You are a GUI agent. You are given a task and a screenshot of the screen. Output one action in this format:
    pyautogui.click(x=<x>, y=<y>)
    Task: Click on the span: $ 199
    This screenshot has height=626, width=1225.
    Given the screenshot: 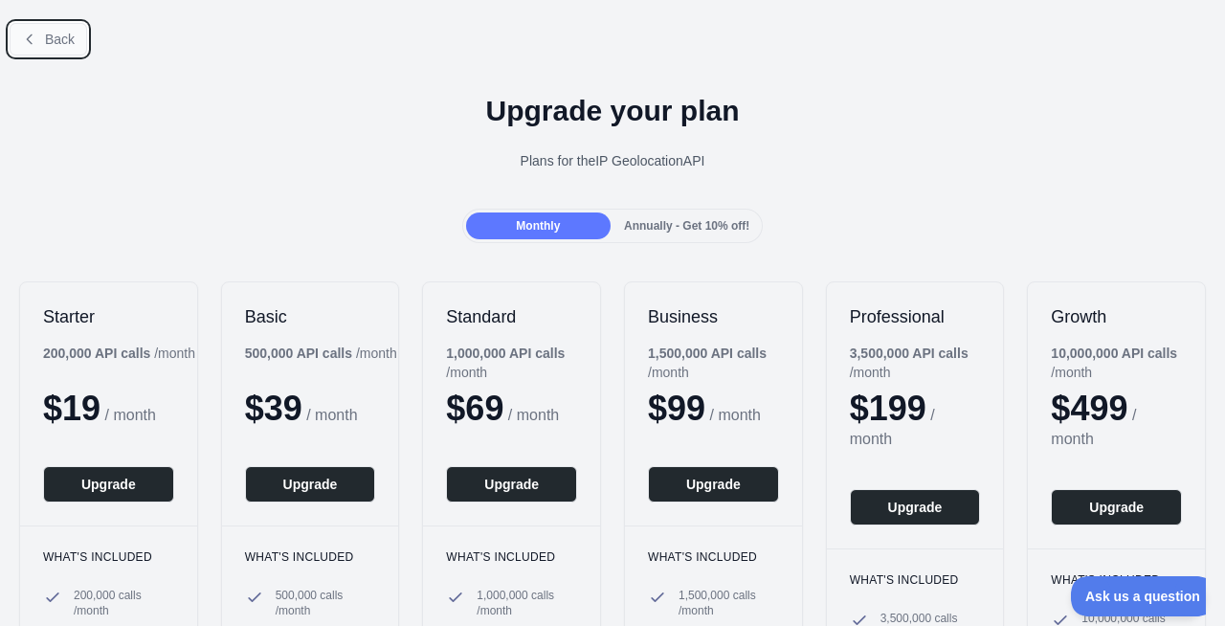 What is the action you would take?
    pyautogui.click(x=888, y=408)
    